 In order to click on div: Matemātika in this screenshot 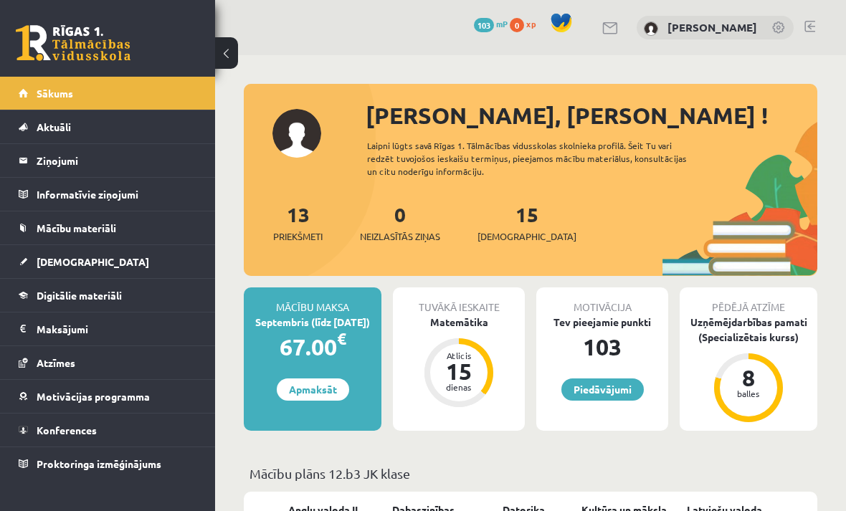, I will do `click(459, 322)`.